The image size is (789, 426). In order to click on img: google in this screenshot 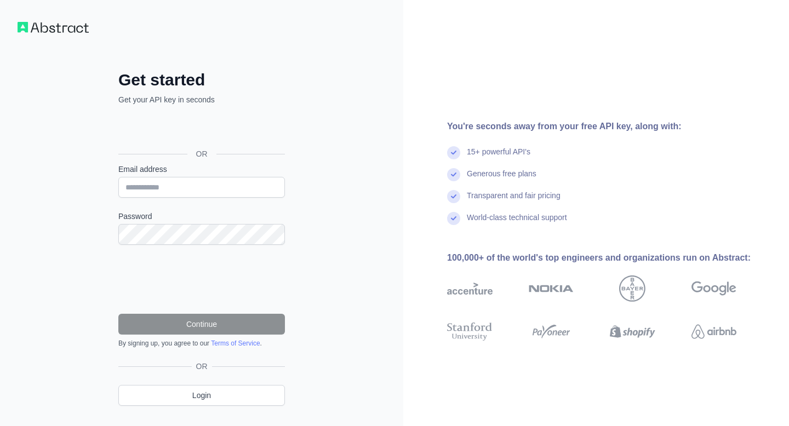, I will do `click(714, 289)`.